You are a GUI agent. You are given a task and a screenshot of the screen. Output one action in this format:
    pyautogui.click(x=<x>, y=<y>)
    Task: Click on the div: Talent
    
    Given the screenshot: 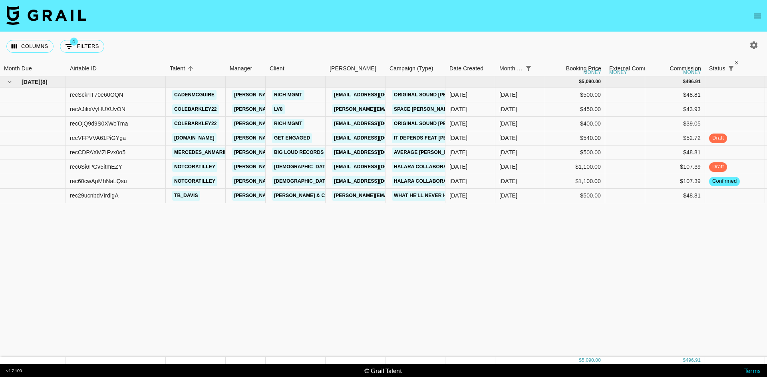 What is the action you would take?
    pyautogui.click(x=177, y=68)
    